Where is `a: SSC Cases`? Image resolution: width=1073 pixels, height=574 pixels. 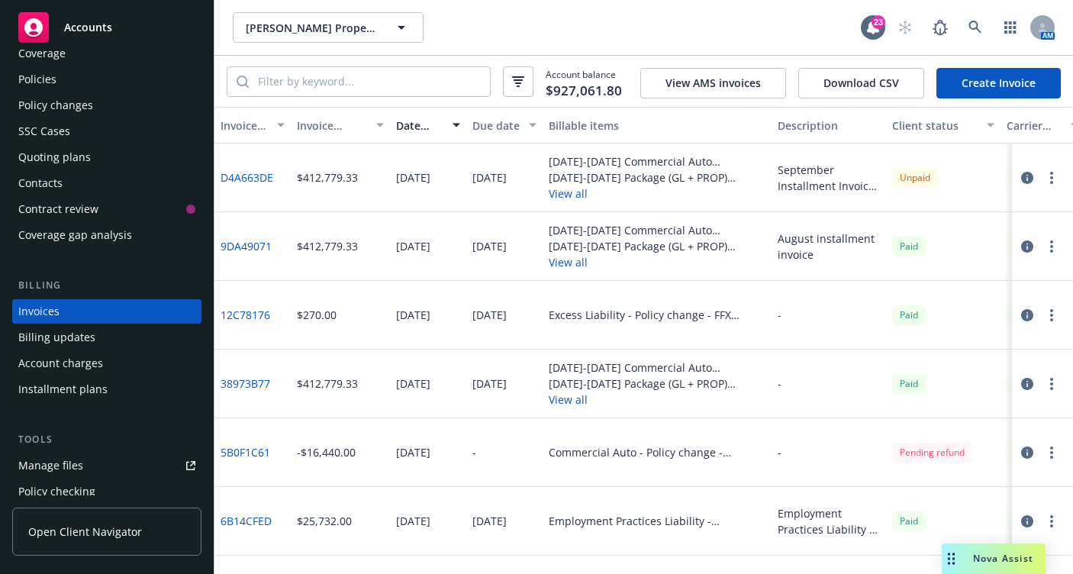 a: SSC Cases is located at coordinates (107, 131).